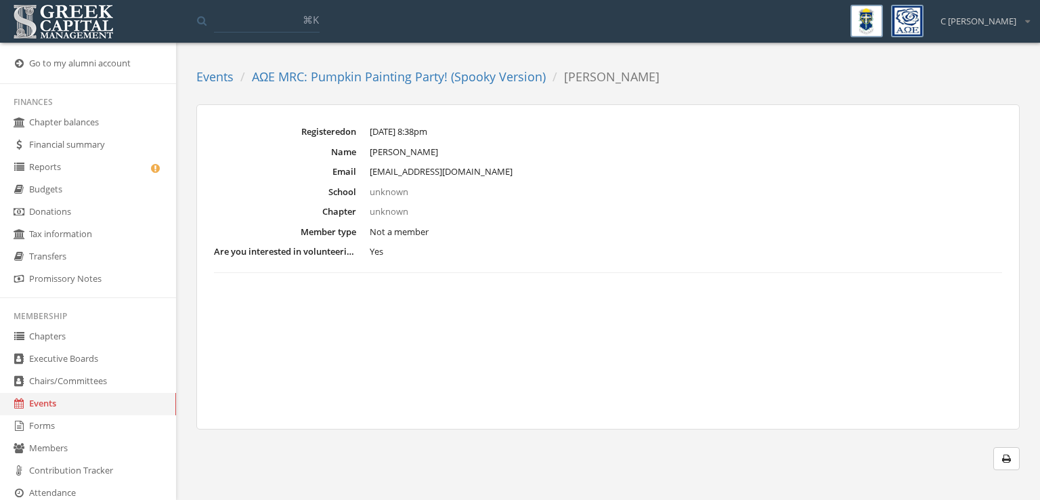 The height and width of the screenshot is (500, 1040). What do you see at coordinates (285, 232) in the screenshot?
I see `dt: Member type` at bounding box center [285, 232].